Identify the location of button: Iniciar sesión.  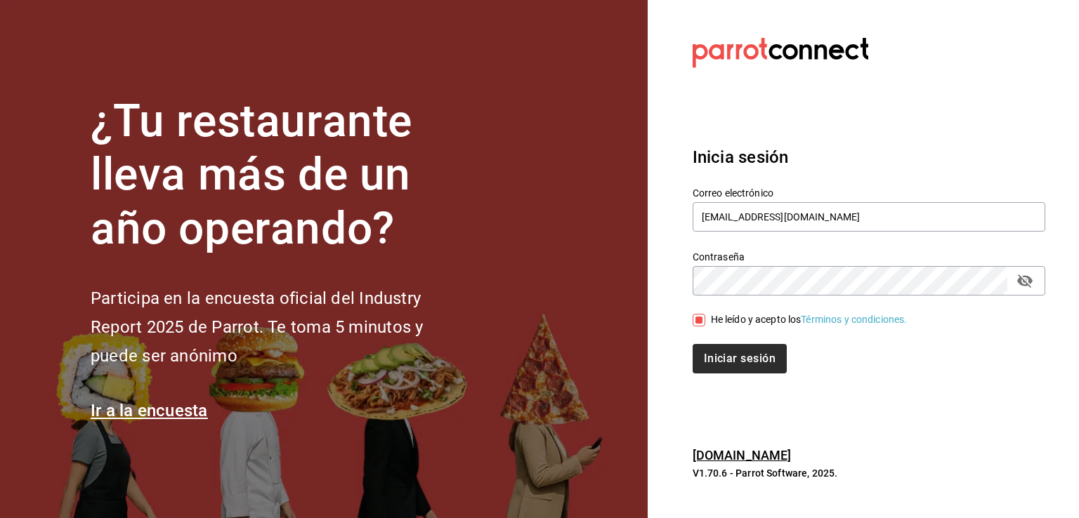
(740, 359).